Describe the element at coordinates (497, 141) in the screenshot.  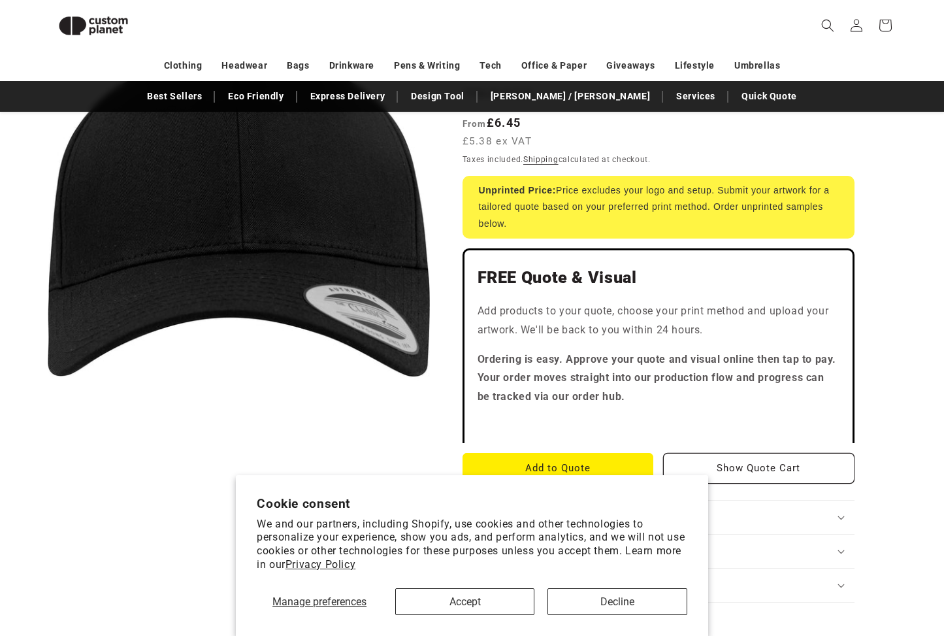
I see `span: £5.38 ex VAT` at that location.